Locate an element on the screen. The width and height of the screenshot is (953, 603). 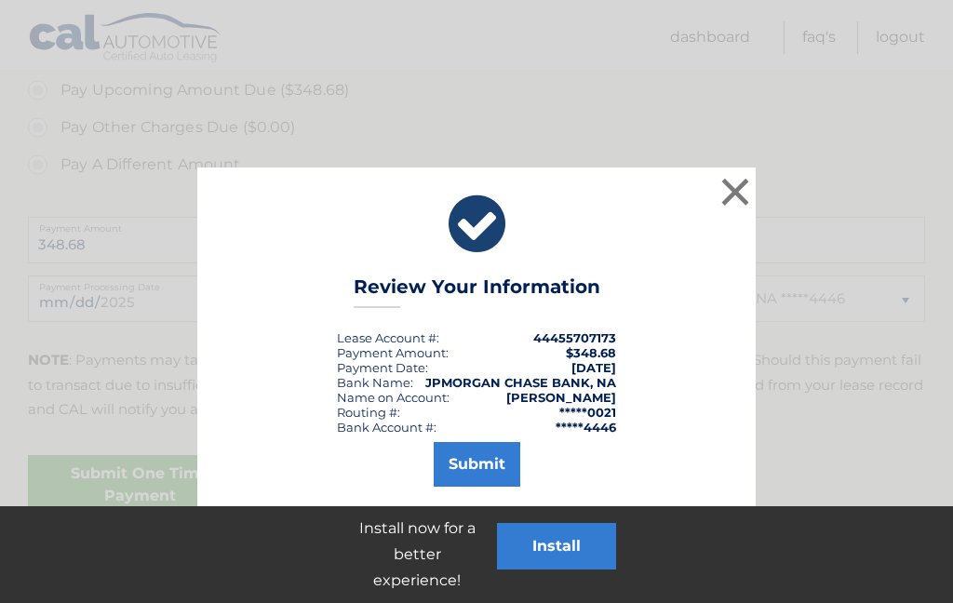
h3: Review Your Information is located at coordinates (476, 291).